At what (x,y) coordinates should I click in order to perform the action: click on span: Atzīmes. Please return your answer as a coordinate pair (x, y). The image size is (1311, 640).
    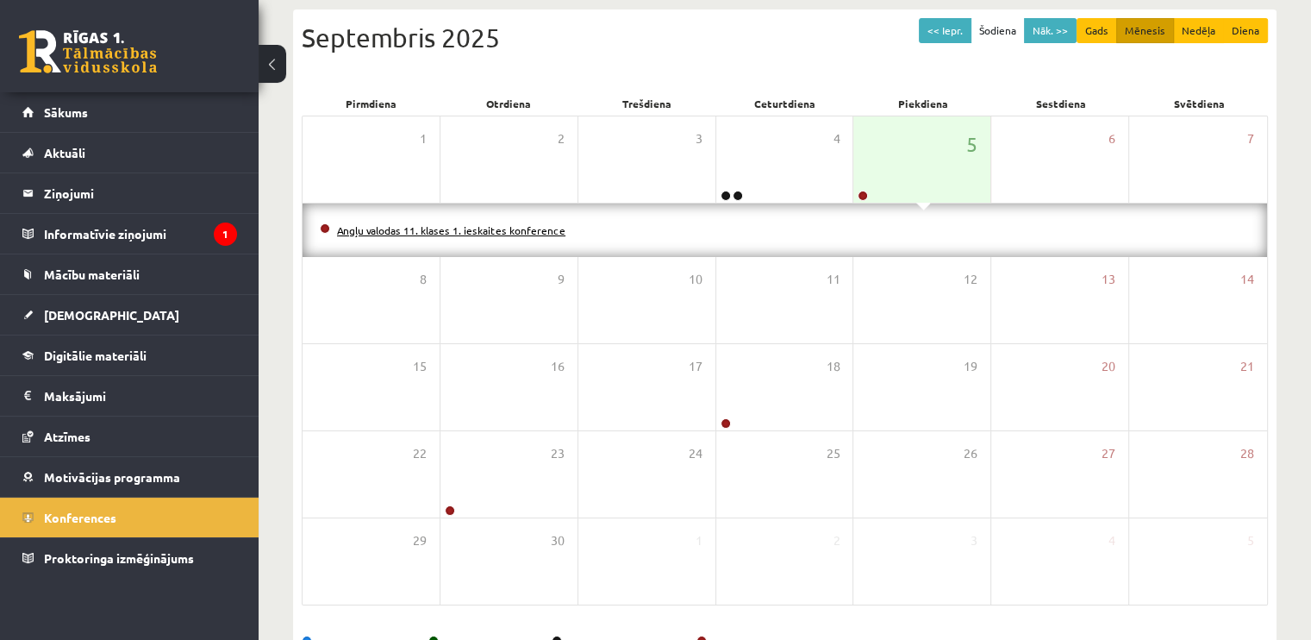
    Looking at the image, I should click on (67, 436).